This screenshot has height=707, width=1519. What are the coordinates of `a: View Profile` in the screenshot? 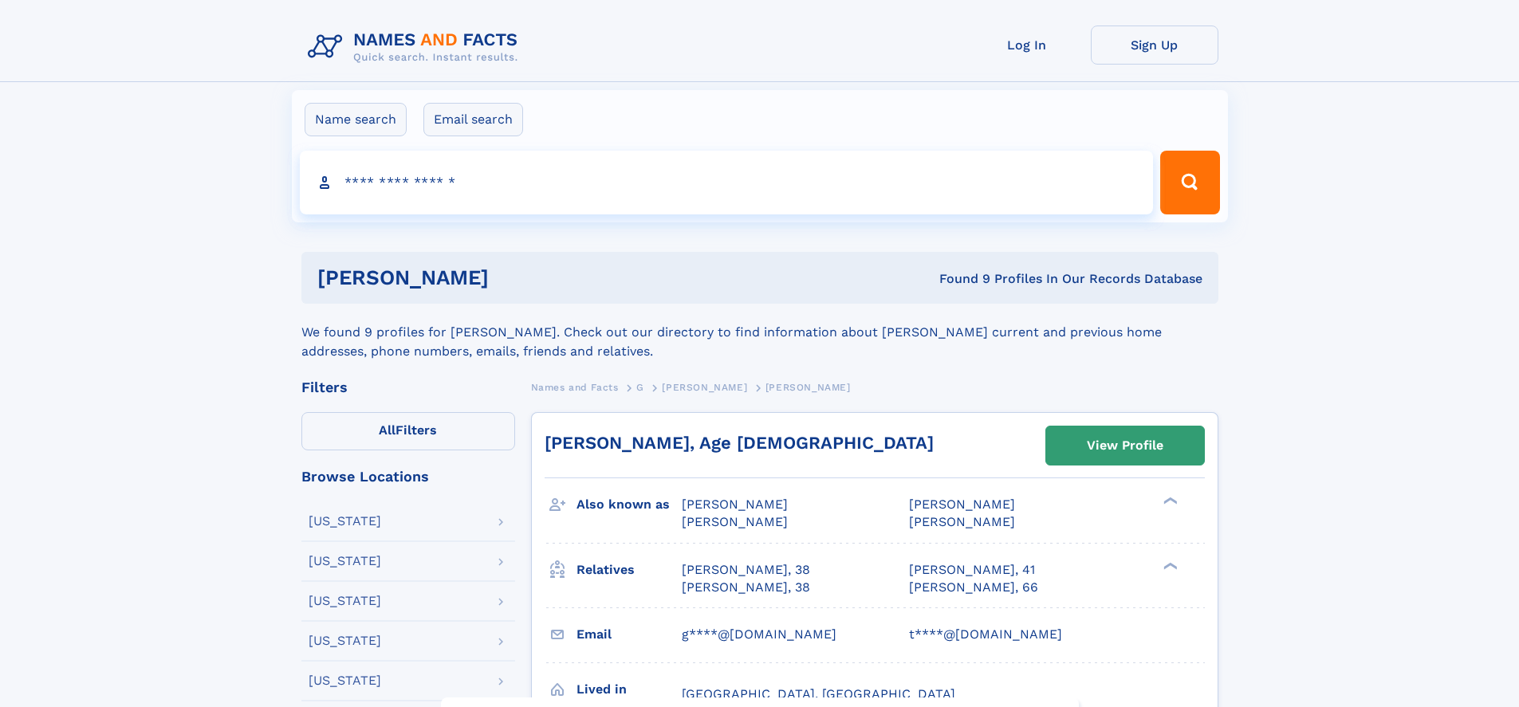 It's located at (1125, 446).